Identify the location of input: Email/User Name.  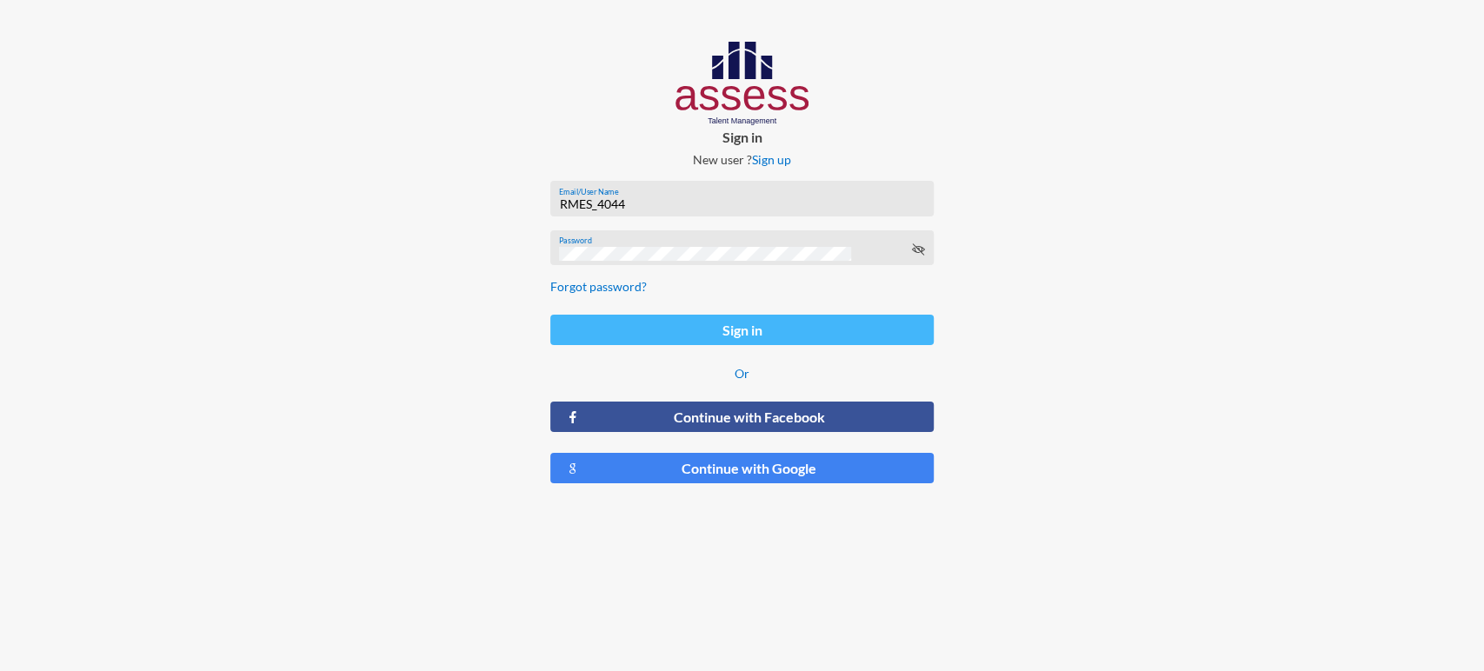
(741, 204).